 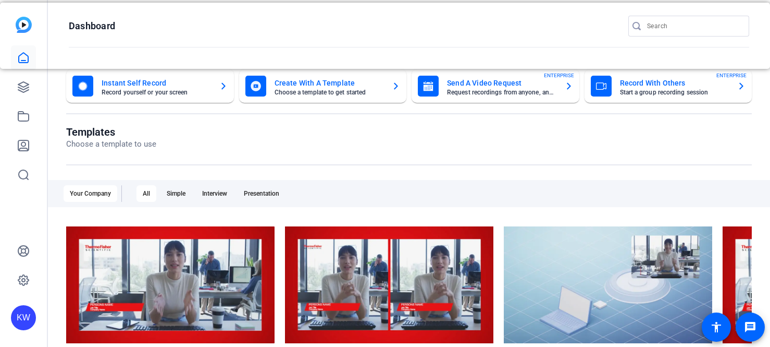 What do you see at coordinates (717, 327) in the screenshot?
I see `mat-icon: accessibility` at bounding box center [717, 327].